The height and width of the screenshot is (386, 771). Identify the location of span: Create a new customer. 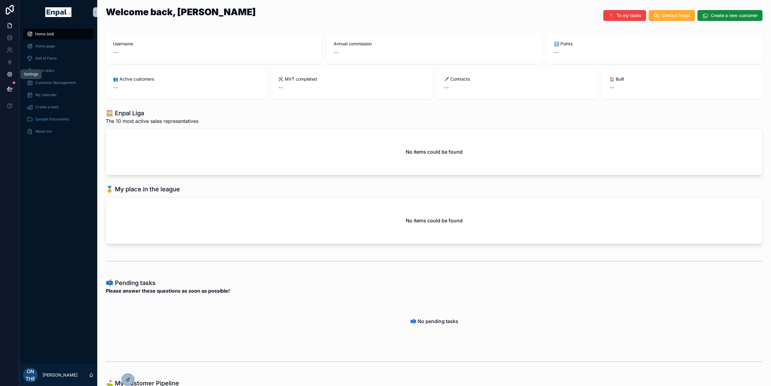
(735, 16).